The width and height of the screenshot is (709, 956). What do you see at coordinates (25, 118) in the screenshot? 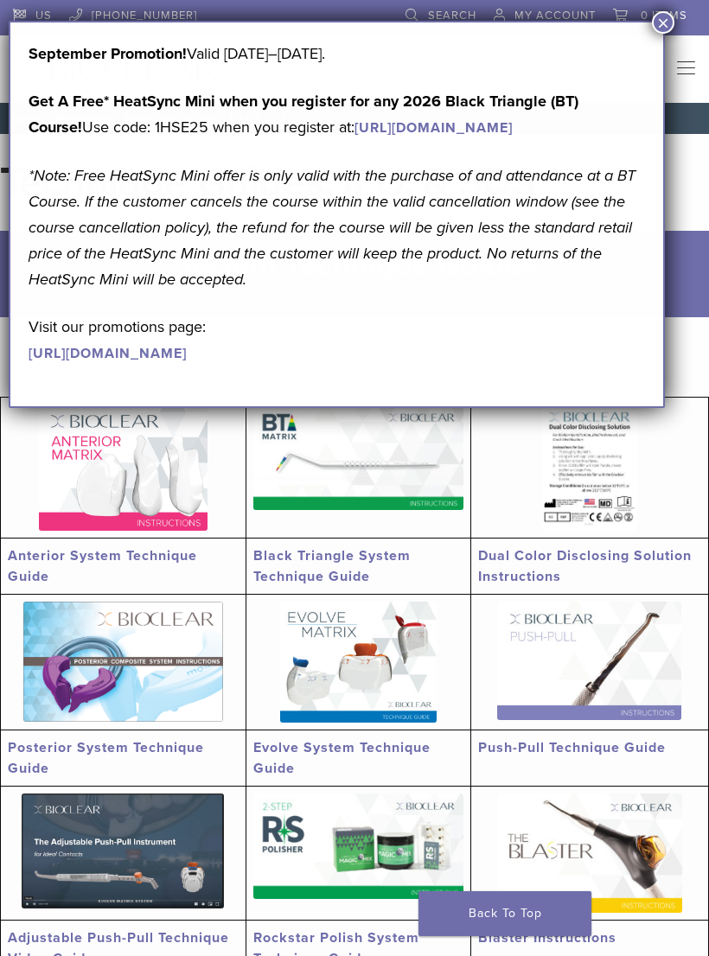
I see `a: Home` at bounding box center [25, 118].